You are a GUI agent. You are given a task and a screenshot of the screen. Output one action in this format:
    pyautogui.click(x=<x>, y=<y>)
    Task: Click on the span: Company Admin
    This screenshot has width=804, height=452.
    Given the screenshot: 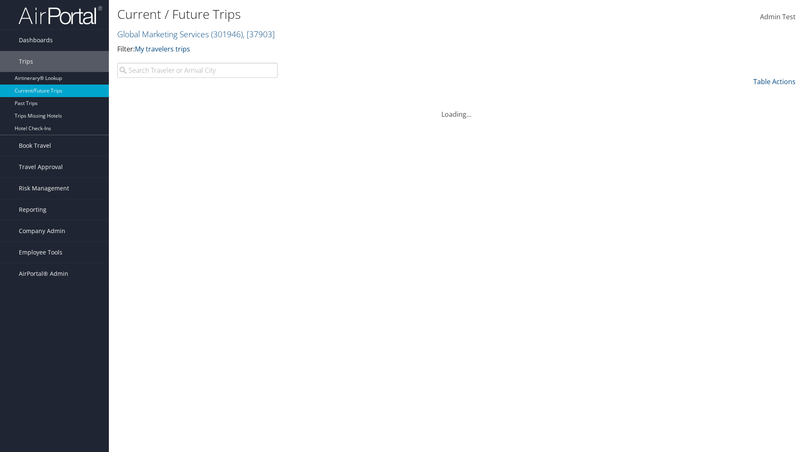 What is the action you would take?
    pyautogui.click(x=42, y=231)
    